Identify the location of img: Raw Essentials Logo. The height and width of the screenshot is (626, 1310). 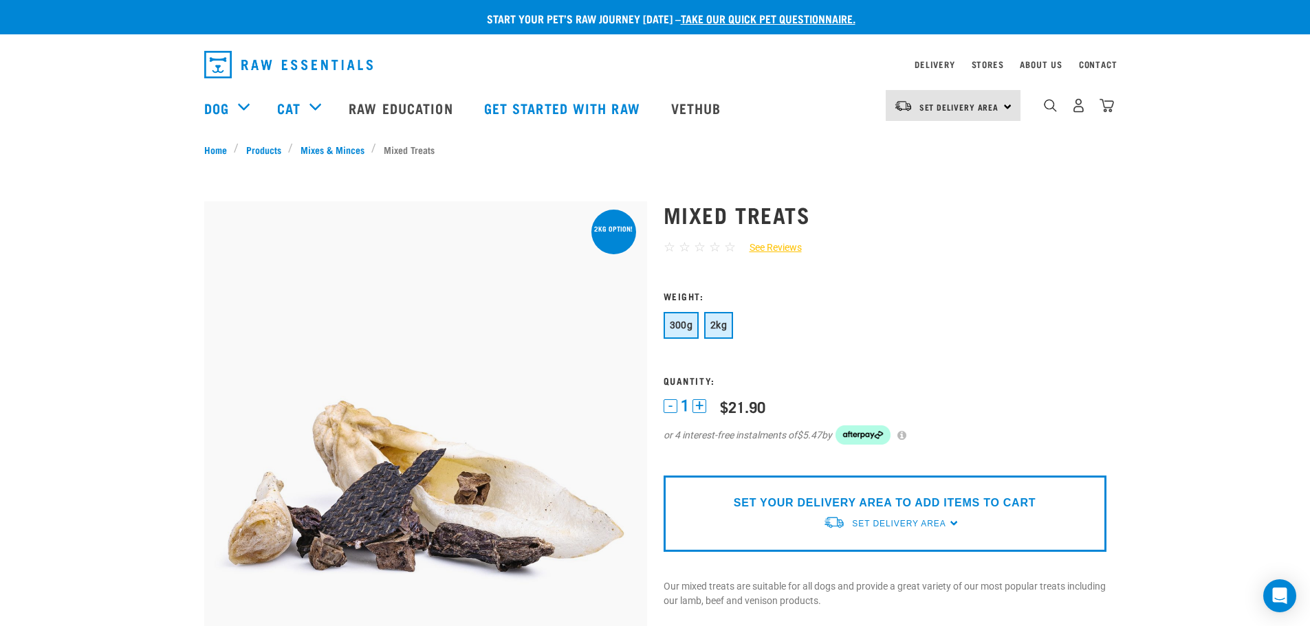
(288, 65).